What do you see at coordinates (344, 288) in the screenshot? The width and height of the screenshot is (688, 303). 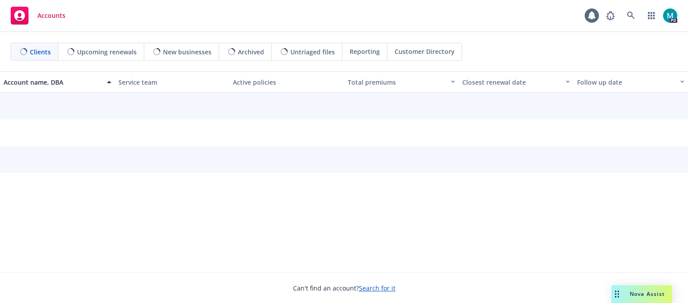 I see `span: Can't find an account?` at bounding box center [344, 288].